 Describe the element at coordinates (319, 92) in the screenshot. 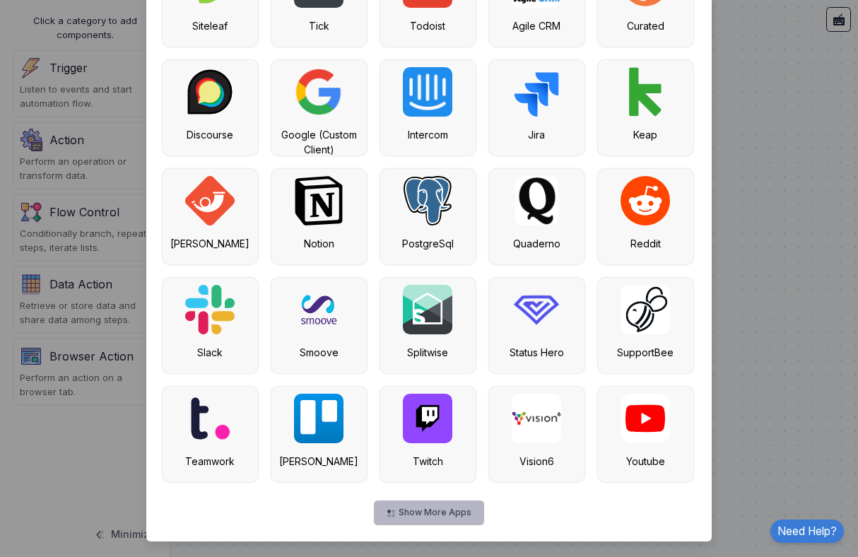

I see `img: google.png` at that location.